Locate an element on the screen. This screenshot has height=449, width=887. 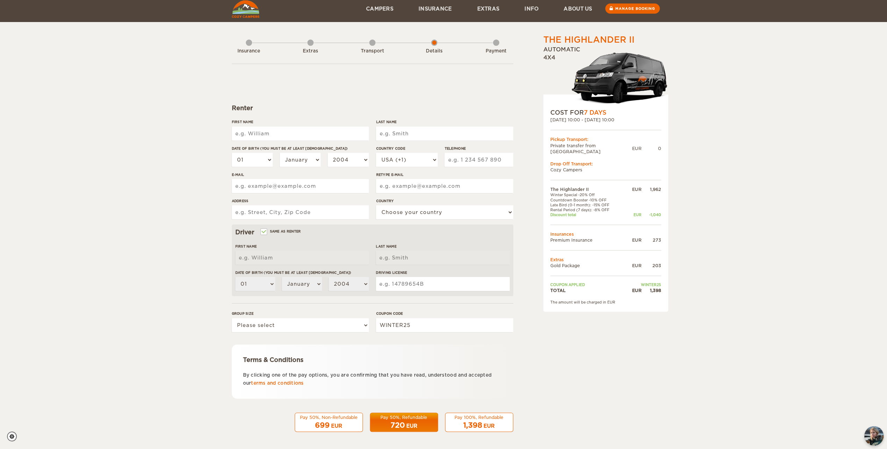
div: Automatic 4x4 is located at coordinates (605, 77).